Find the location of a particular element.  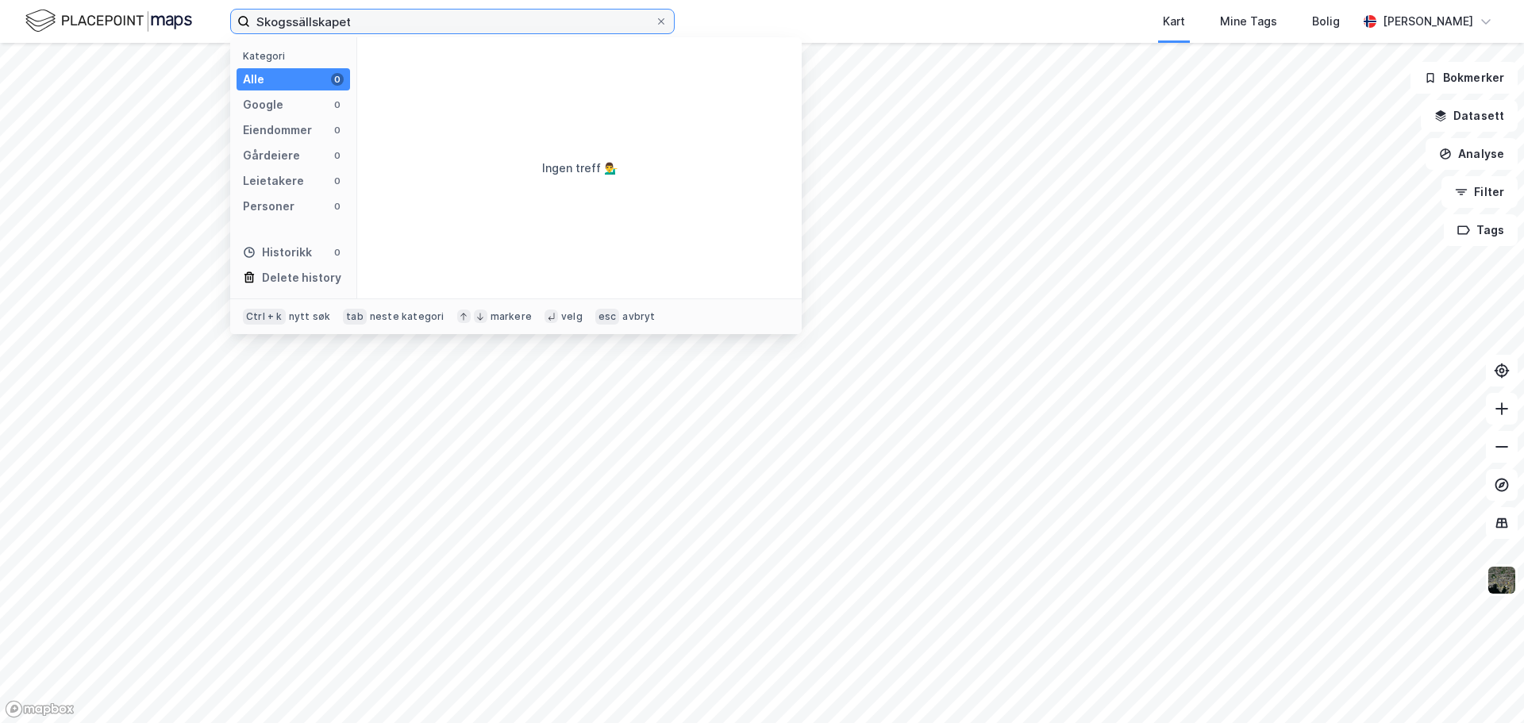

div: tab is located at coordinates (355, 317).